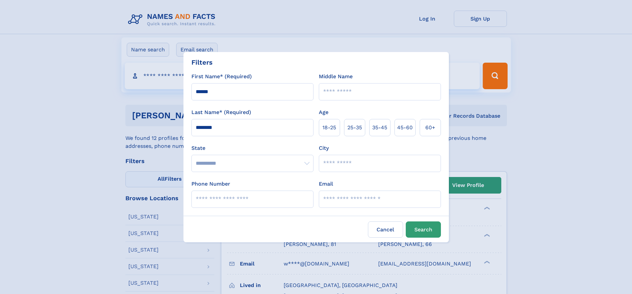 Image resolution: width=632 pixels, height=294 pixels. Describe the element at coordinates (329, 128) in the screenshot. I see `span: 18‑25` at that location.